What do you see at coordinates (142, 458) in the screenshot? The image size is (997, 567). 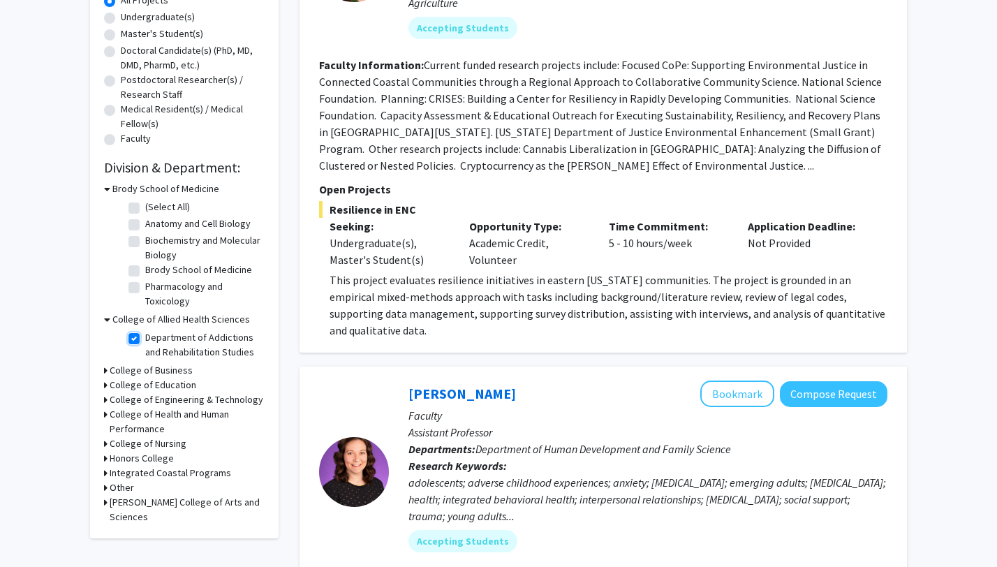 I see `h3: Honors College` at bounding box center [142, 458].